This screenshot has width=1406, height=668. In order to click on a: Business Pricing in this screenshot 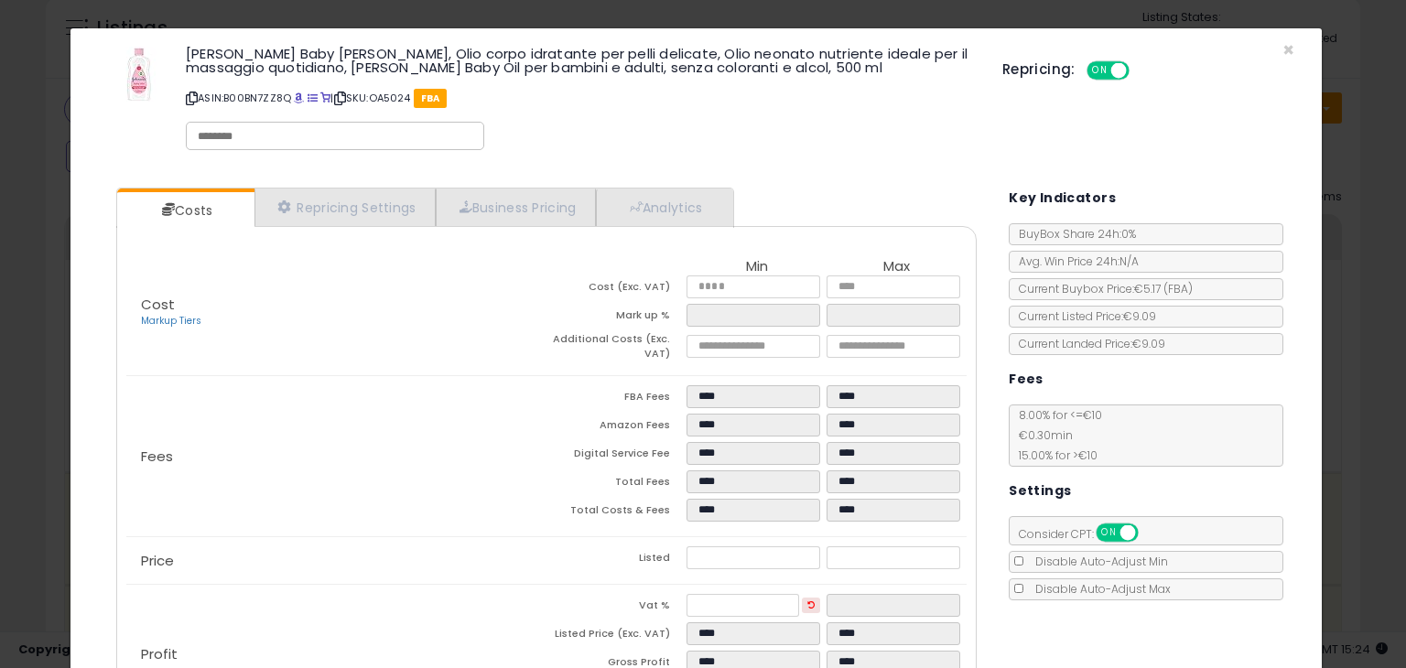, I will do `click(515, 207)`.